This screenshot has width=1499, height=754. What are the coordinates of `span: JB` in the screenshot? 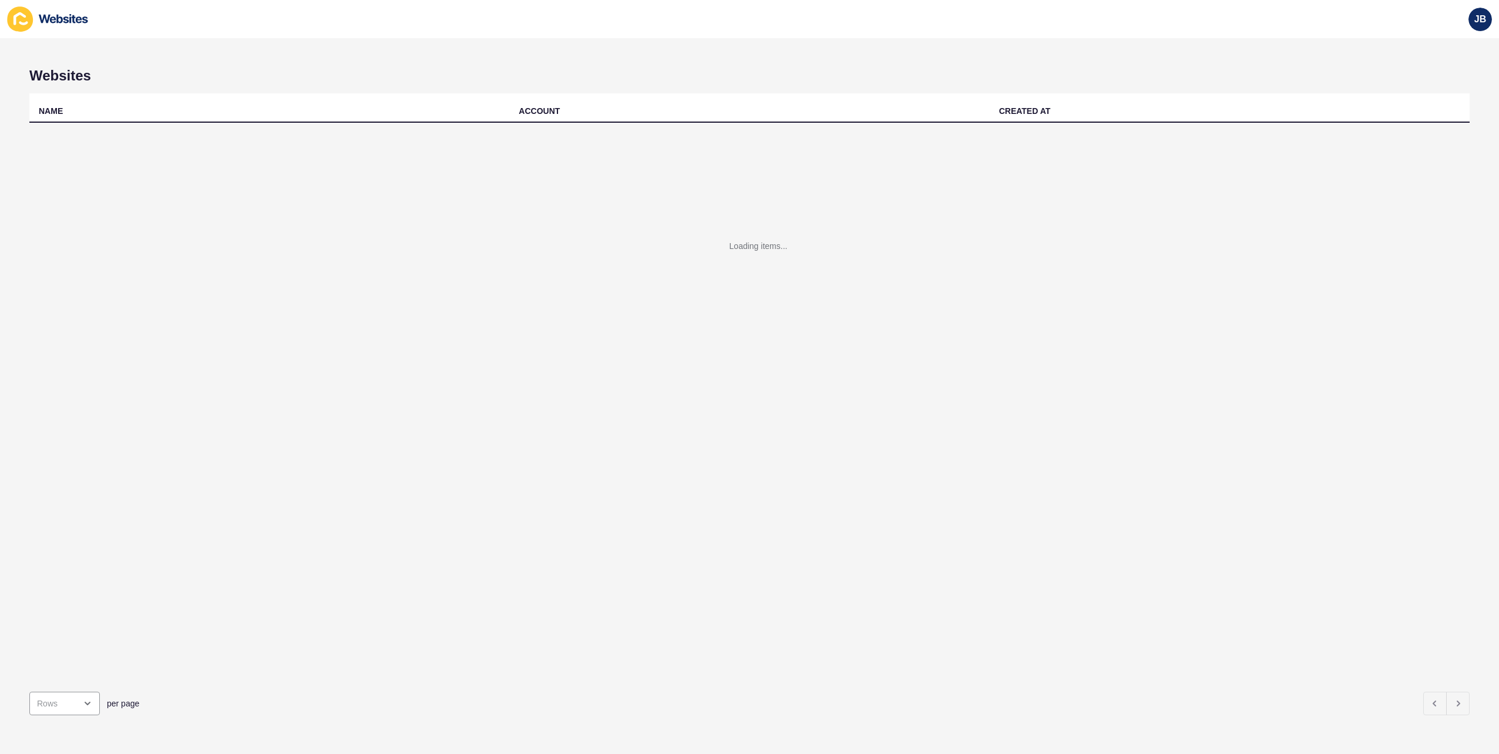 It's located at (1480, 19).